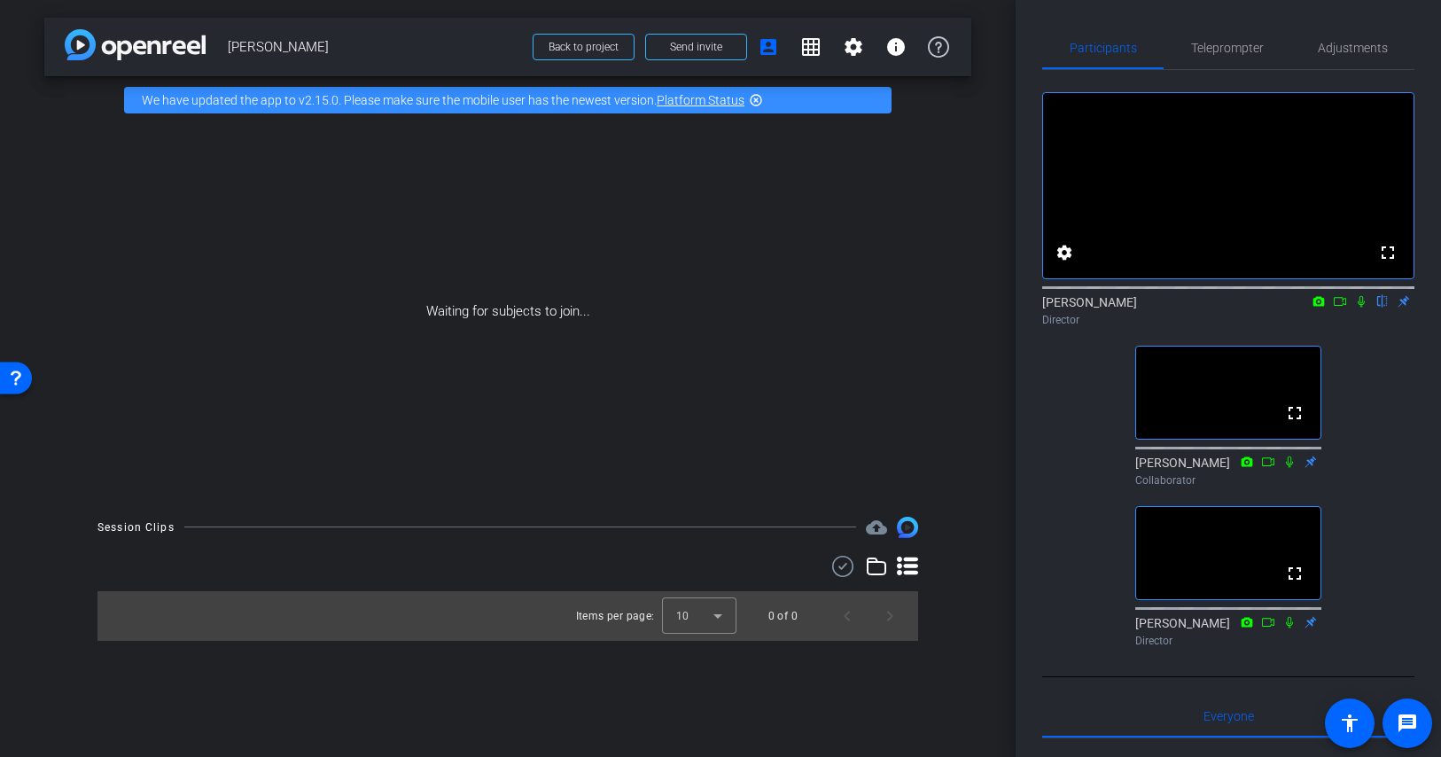 This screenshot has width=1441, height=757. Describe the element at coordinates (508, 100) in the screenshot. I see `div: We have updated the app to v2.15.0. Please make sure the mobile user has the newest version.` at that location.